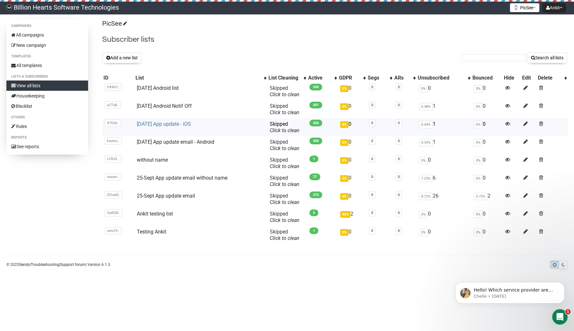 Image resolution: width=574 pixels, height=331 pixels. What do you see at coordinates (335, 39) in the screenshot?
I see `h2: Subscriber lists` at bounding box center [335, 39].